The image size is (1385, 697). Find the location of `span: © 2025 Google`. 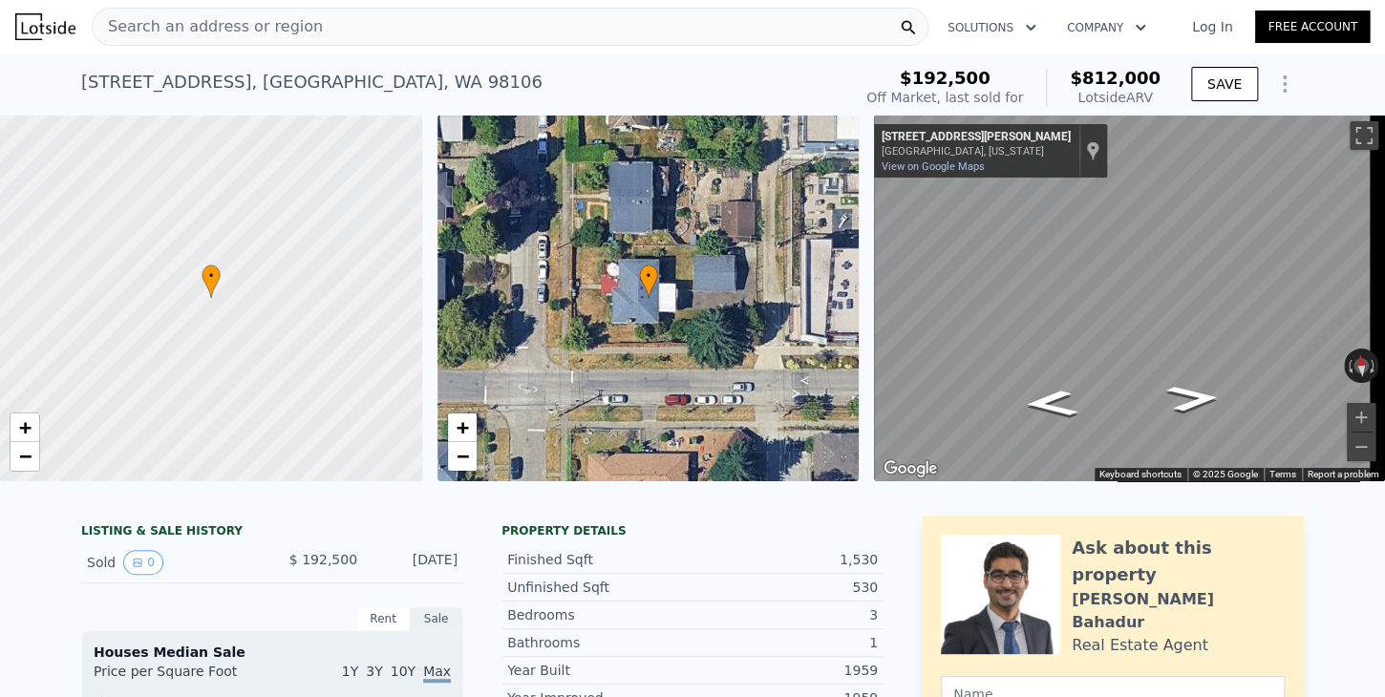

span: © 2025 Google is located at coordinates (1225, 474).